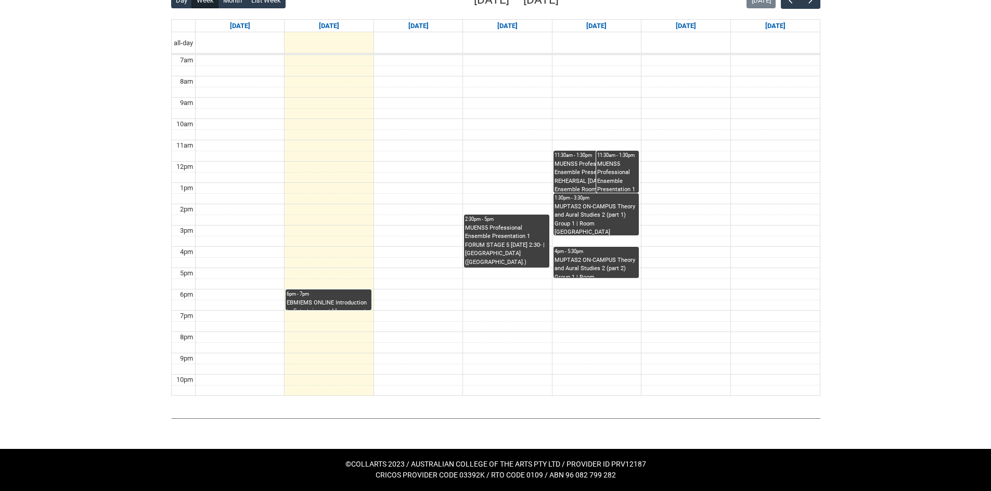 Image resolution: width=991 pixels, height=491 pixels. I want to click on div: 4pm, so click(186, 252).